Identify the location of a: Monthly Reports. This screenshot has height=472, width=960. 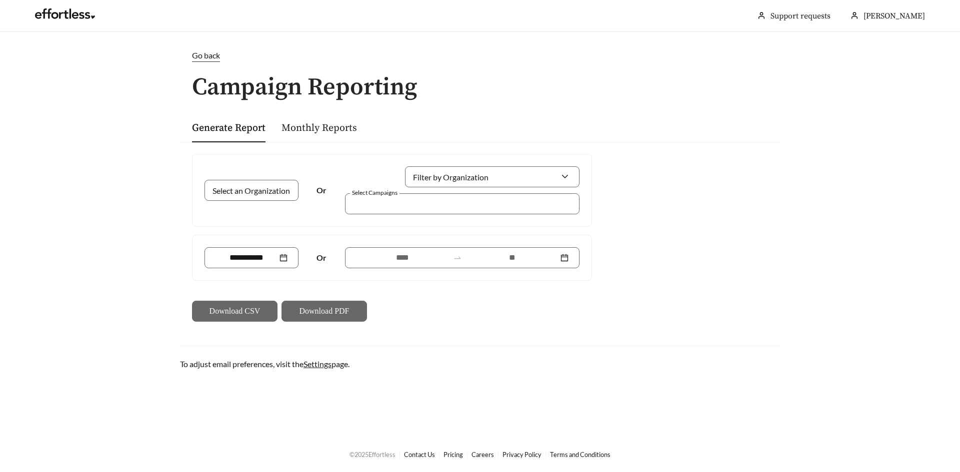
(319, 128).